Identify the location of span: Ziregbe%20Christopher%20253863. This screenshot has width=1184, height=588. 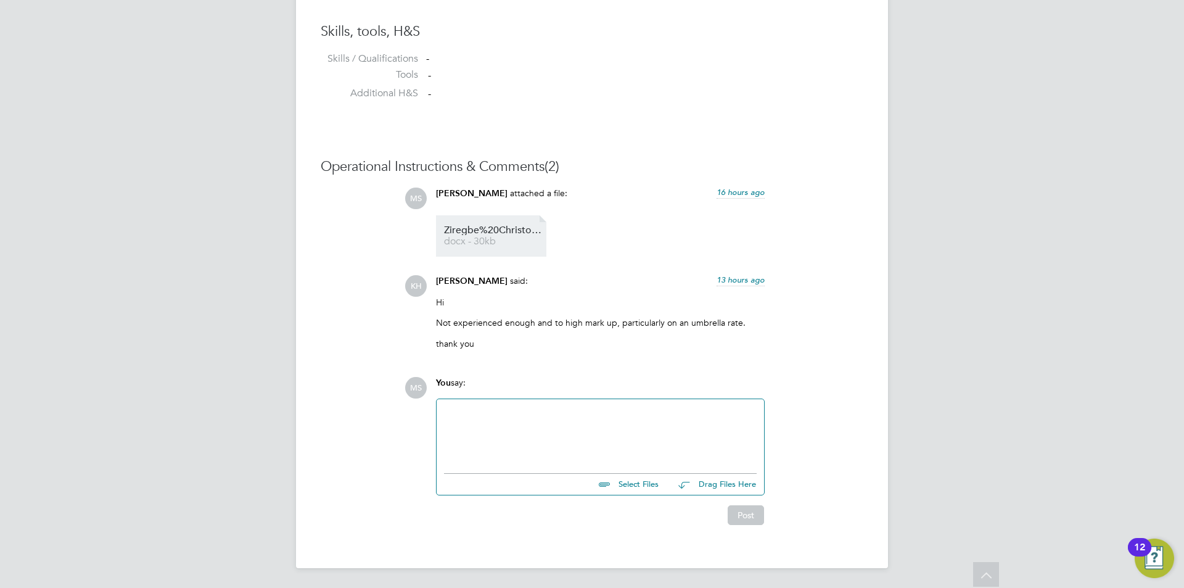
(493, 230).